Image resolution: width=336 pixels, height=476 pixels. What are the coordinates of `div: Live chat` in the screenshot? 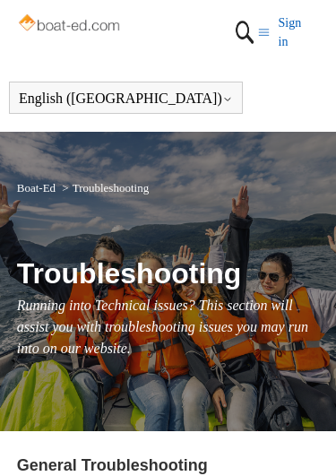 It's located at (304, 448).